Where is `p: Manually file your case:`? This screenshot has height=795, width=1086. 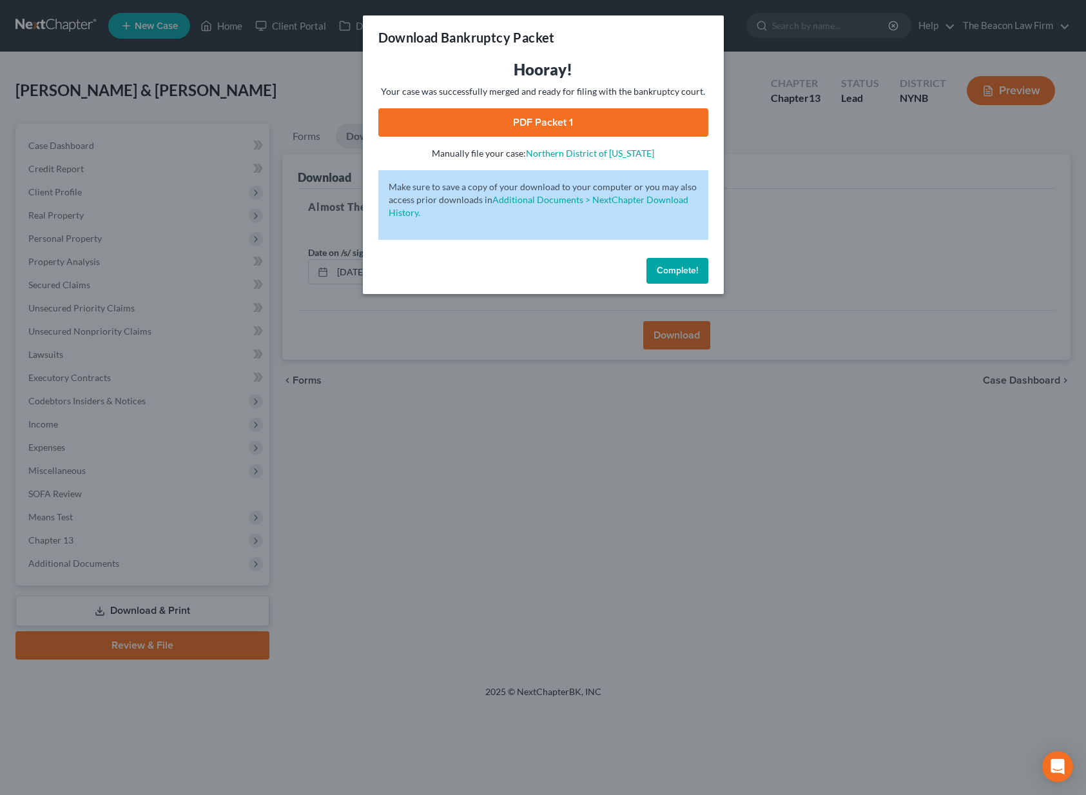
p: Manually file your case: is located at coordinates (543, 153).